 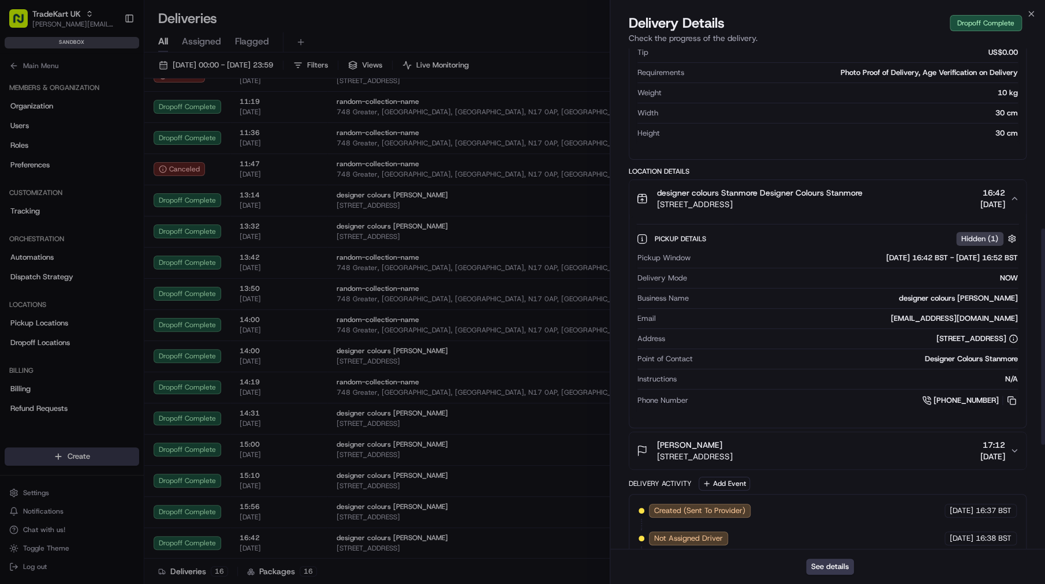 I want to click on button: See details, so click(x=830, y=567).